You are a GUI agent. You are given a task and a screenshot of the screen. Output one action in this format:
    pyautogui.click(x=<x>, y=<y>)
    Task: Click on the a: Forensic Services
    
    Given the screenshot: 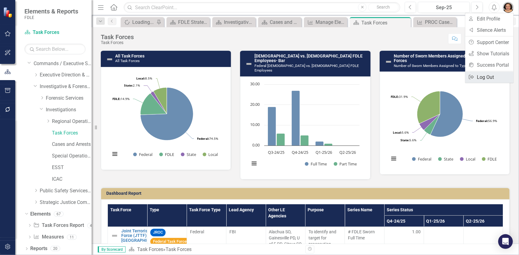 What is the action you would take?
    pyautogui.click(x=69, y=98)
    